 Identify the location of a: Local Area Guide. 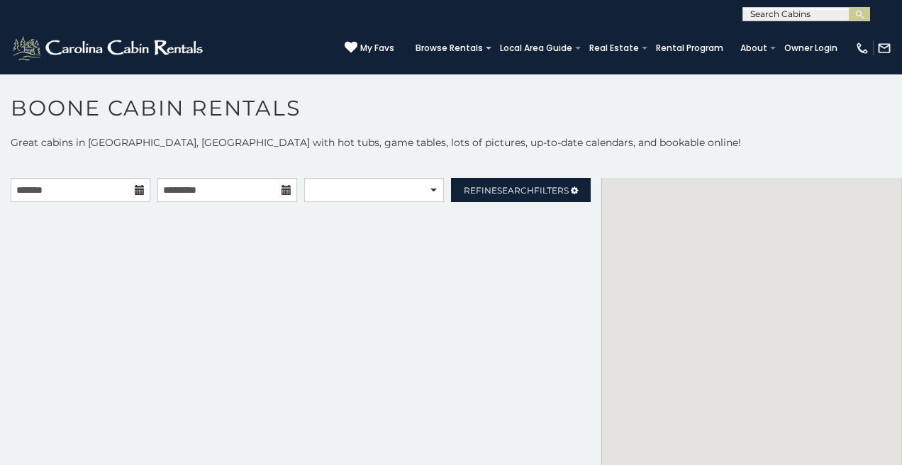
(536, 48).